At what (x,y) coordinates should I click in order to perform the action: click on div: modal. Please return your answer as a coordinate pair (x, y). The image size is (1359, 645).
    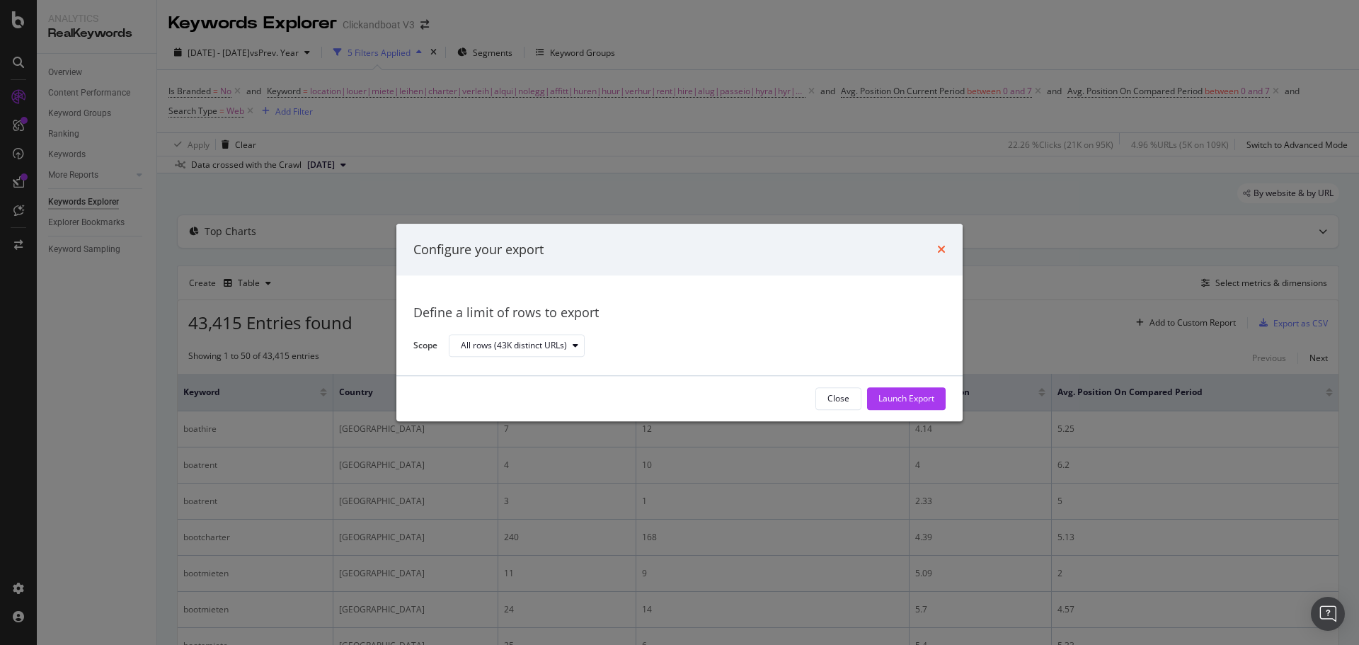
    Looking at the image, I should click on (680, 322).